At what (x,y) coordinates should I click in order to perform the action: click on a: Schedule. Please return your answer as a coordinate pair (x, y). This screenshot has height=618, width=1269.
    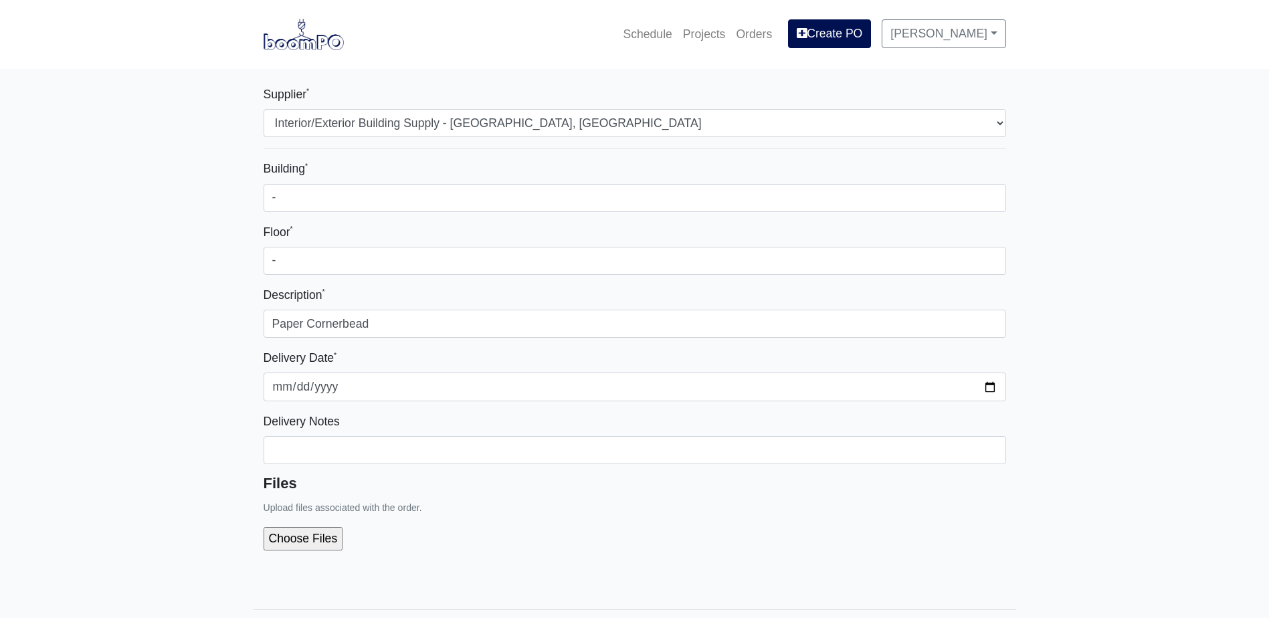
    Looking at the image, I should click on (647, 34).